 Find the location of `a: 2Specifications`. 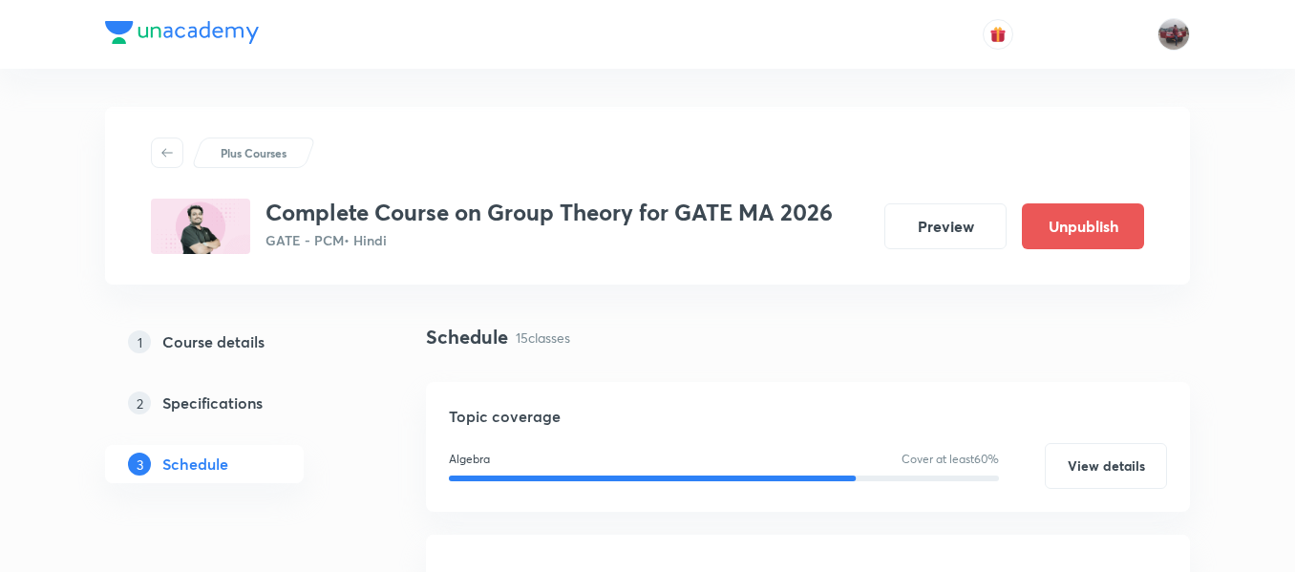

a: 2Specifications is located at coordinates (235, 403).